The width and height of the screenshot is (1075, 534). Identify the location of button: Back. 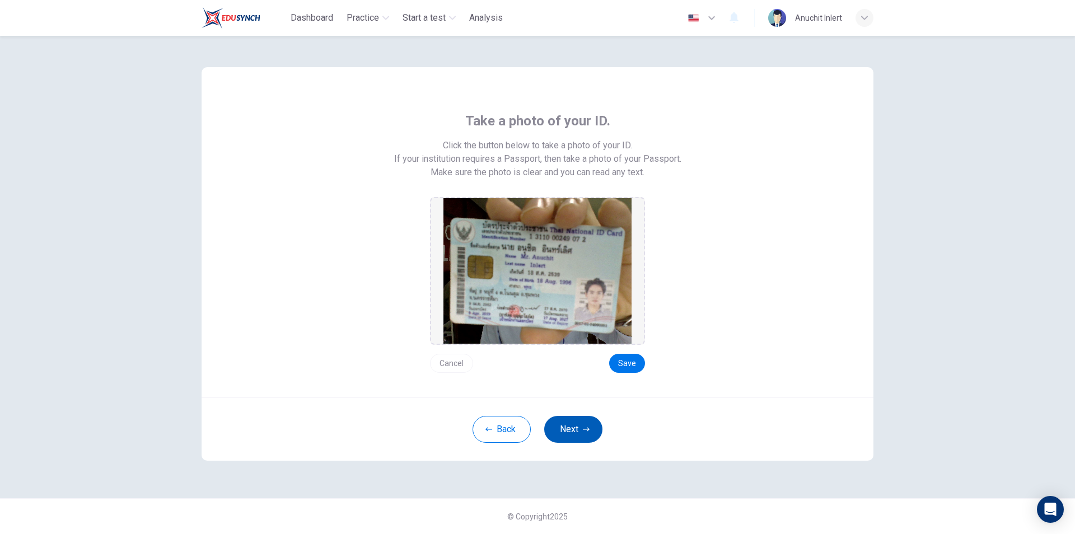
(502, 429).